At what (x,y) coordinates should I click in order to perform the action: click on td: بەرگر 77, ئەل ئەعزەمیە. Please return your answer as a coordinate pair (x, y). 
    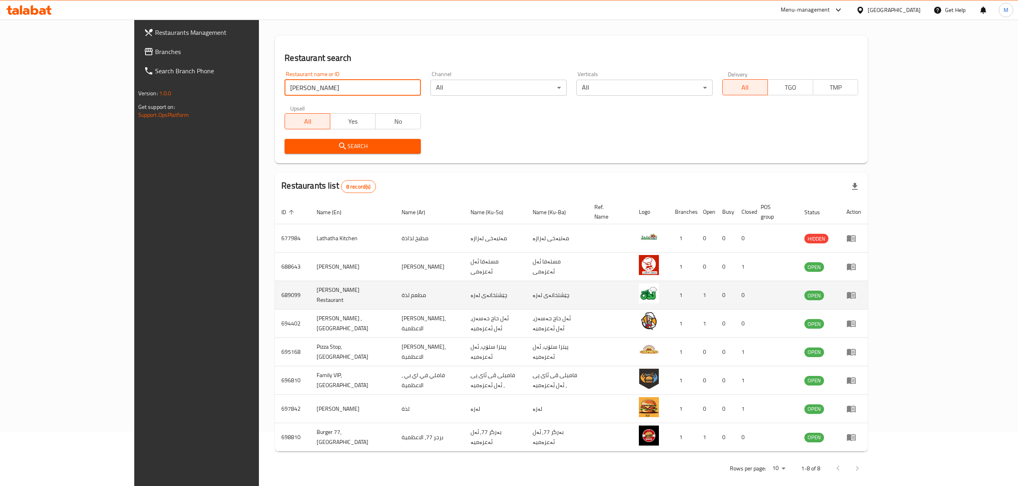
    Looking at the image, I should click on (557, 437).